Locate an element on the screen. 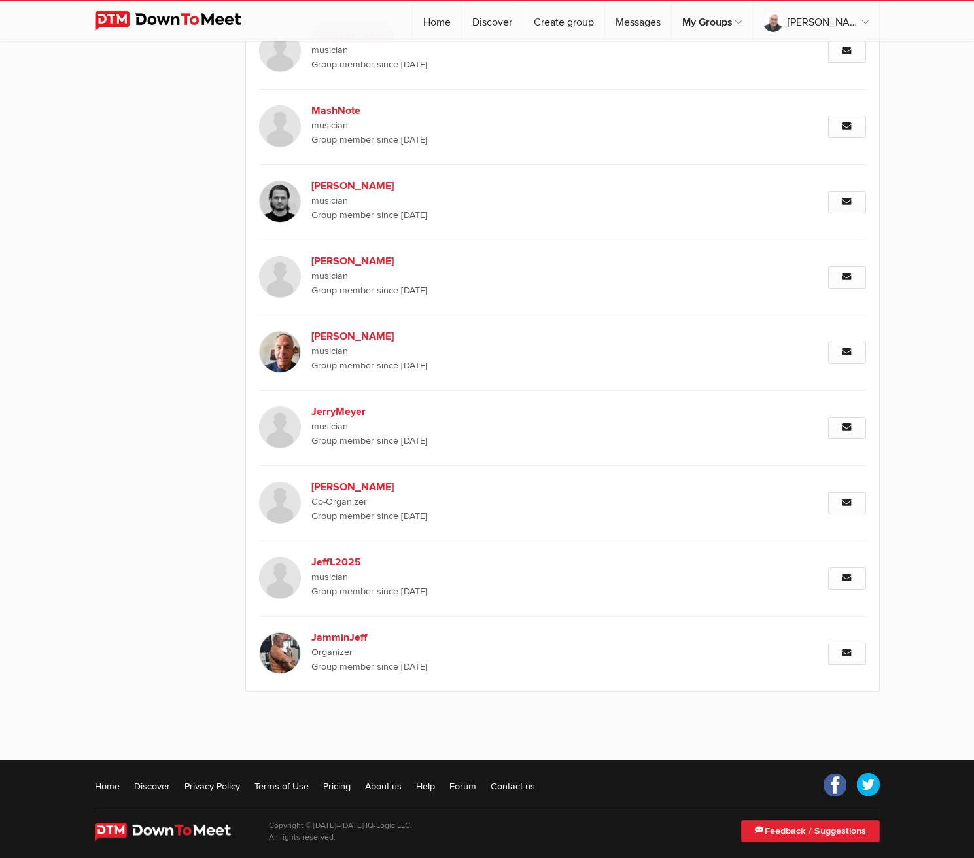 The width and height of the screenshot is (974, 858). a: About us is located at coordinates (383, 786).